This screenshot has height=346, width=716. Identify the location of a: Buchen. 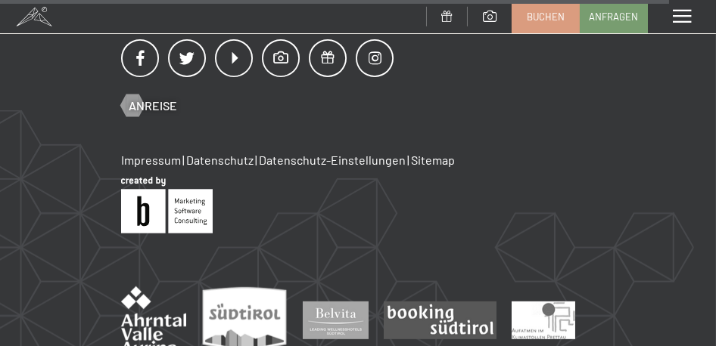
(545, 17).